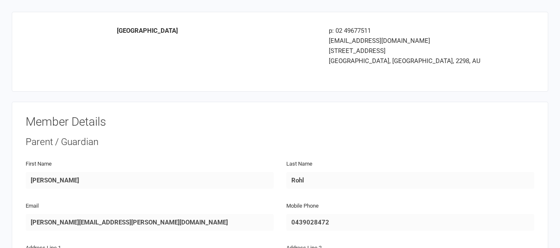 This screenshot has width=560, height=248. What do you see at coordinates (39, 164) in the screenshot?
I see `label: First Name` at bounding box center [39, 164].